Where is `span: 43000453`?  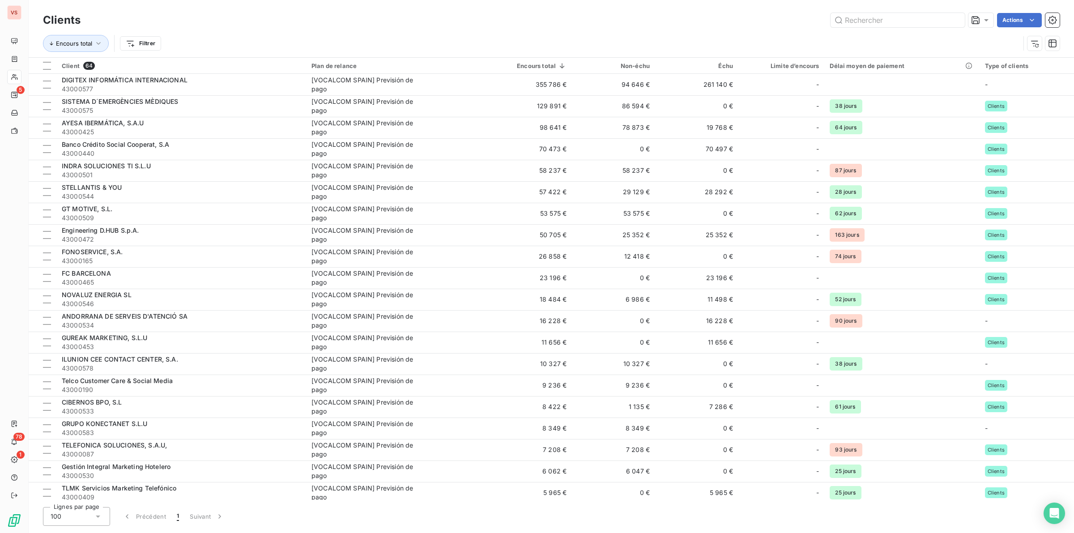
span: 43000453 is located at coordinates (181, 347).